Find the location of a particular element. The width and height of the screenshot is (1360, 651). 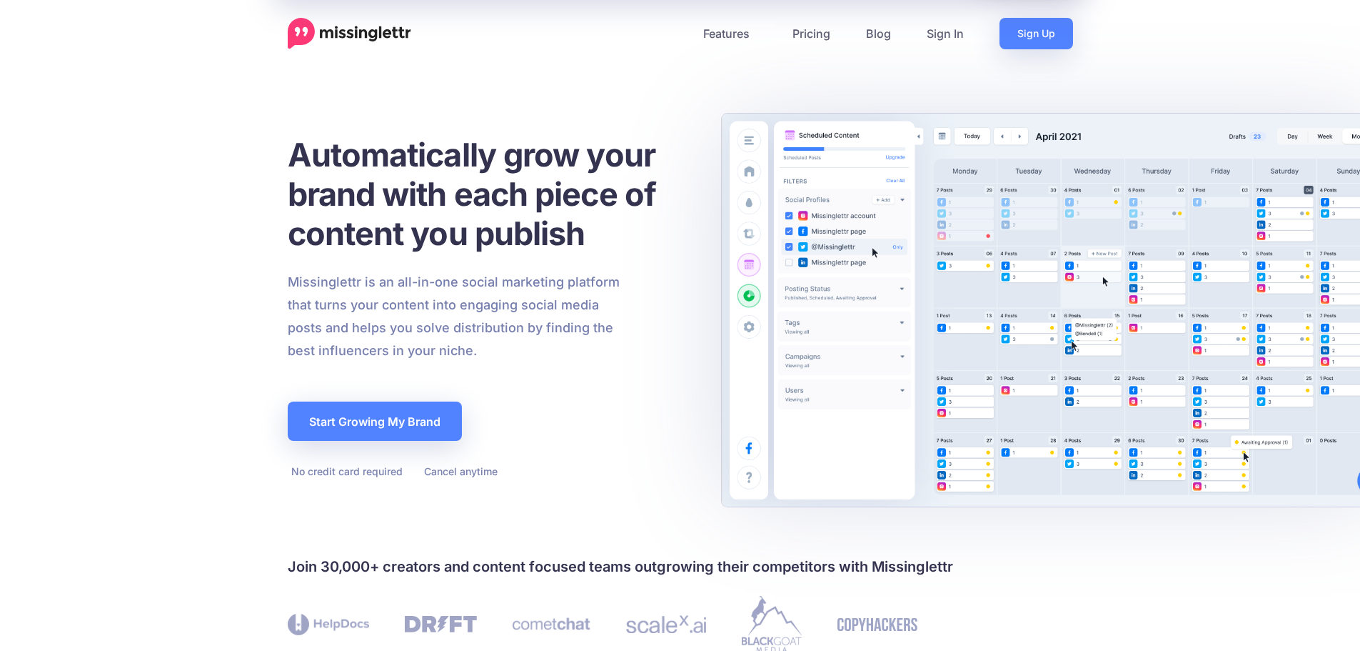

li: No credit card required is located at coordinates (345, 471).